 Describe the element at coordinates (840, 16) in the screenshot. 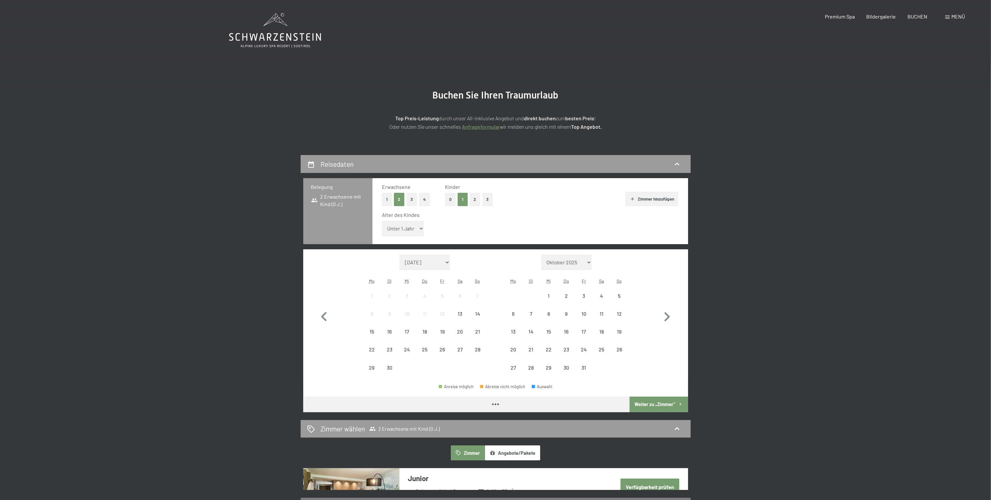

I see `a: Premium Spa` at that location.